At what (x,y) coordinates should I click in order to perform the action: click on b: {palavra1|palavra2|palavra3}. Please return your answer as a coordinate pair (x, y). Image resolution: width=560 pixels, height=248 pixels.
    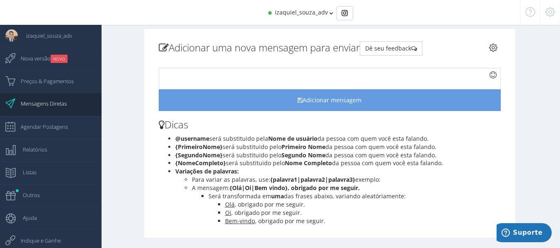
    Looking at the image, I should click on (312, 179).